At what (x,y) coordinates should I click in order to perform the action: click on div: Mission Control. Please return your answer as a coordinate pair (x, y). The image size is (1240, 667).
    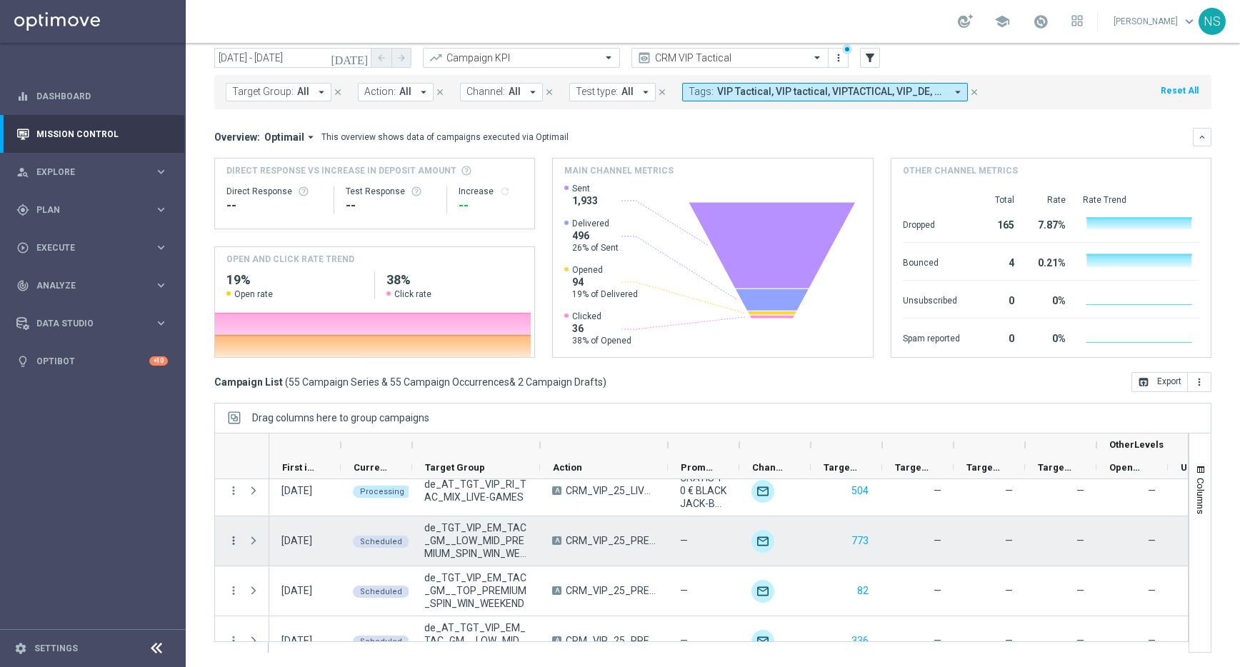
    Looking at the image, I should click on (92, 134).